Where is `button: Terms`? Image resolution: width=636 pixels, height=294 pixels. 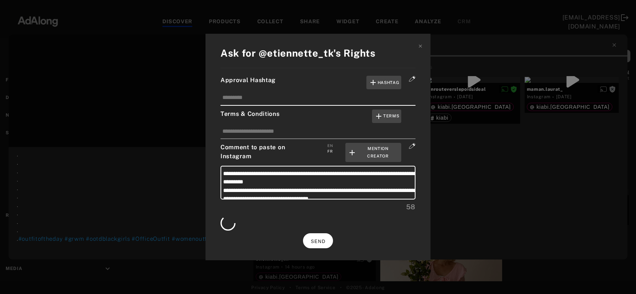
button: Terms is located at coordinates (387, 116).